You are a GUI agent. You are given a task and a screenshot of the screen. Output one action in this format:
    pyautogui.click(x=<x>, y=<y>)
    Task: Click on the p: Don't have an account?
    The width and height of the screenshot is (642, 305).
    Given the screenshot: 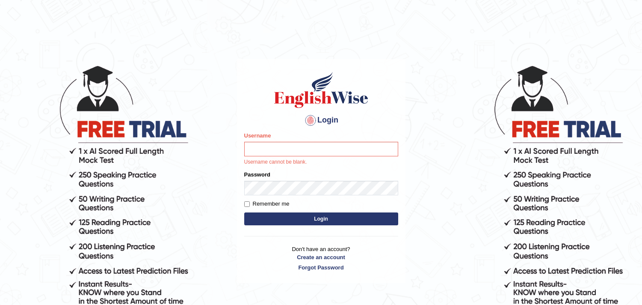 What is the action you would take?
    pyautogui.click(x=321, y=258)
    